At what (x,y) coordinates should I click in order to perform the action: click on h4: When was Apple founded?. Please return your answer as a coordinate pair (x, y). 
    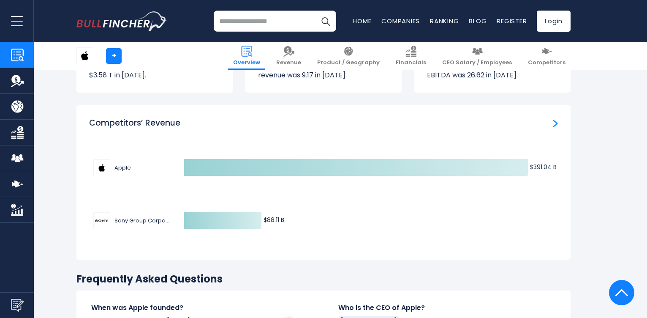
    Looking at the image, I should click on (200, 308).